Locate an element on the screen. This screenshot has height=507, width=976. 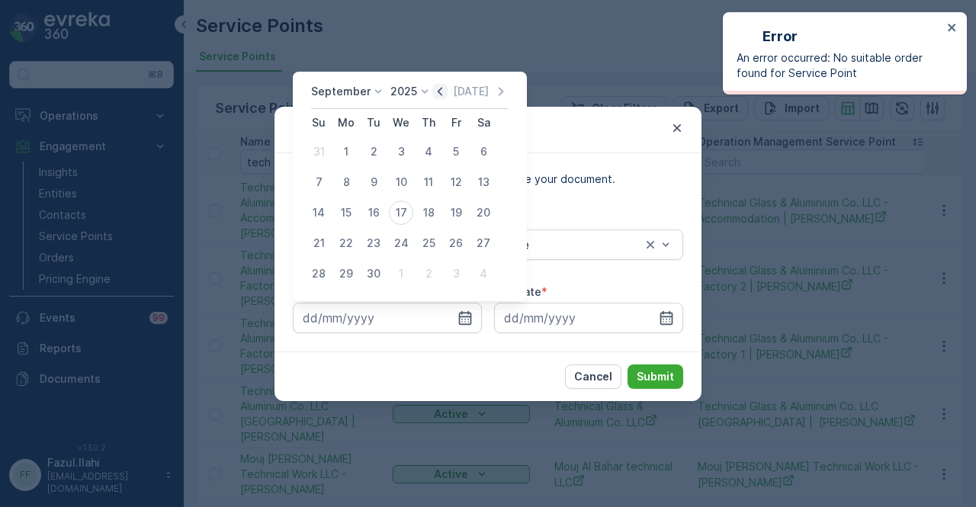
div: 6 is located at coordinates (484, 152).